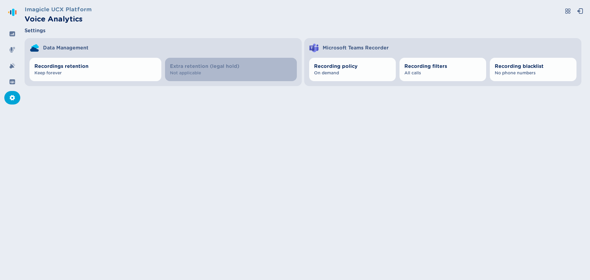 Image resolution: width=590 pixels, height=280 pixels. What do you see at coordinates (533, 73) in the screenshot?
I see `span: No phone numbers` at bounding box center [533, 73].